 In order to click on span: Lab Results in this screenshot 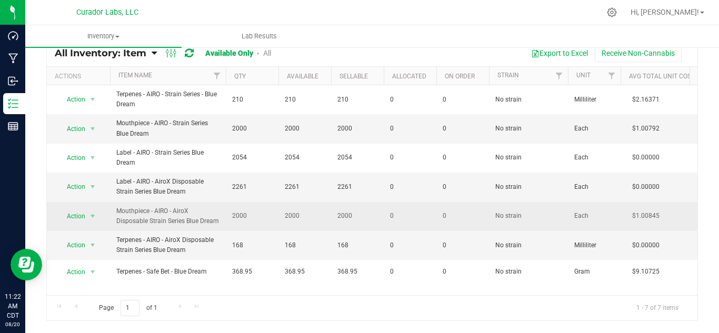, I will do `click(259, 36)`.